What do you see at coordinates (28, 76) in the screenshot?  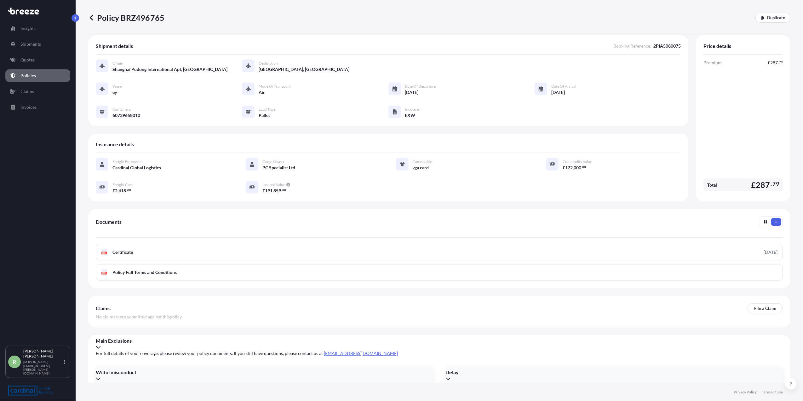 I see `p: Policies` at bounding box center [28, 76].